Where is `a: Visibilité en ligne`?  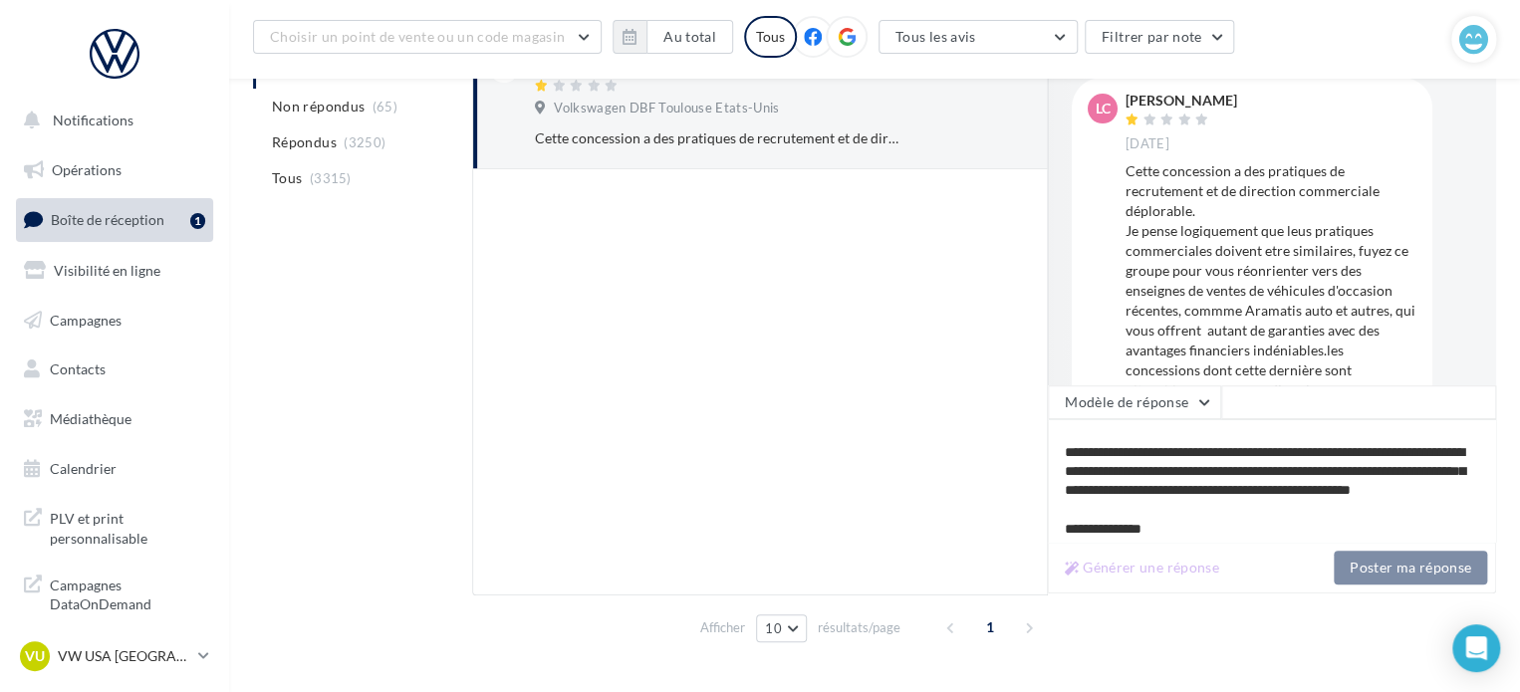 a: Visibilité en ligne is located at coordinates (115, 271).